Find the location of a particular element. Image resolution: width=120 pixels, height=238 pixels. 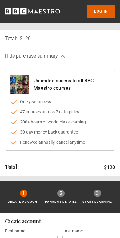

div: 2 is located at coordinates (61, 194).